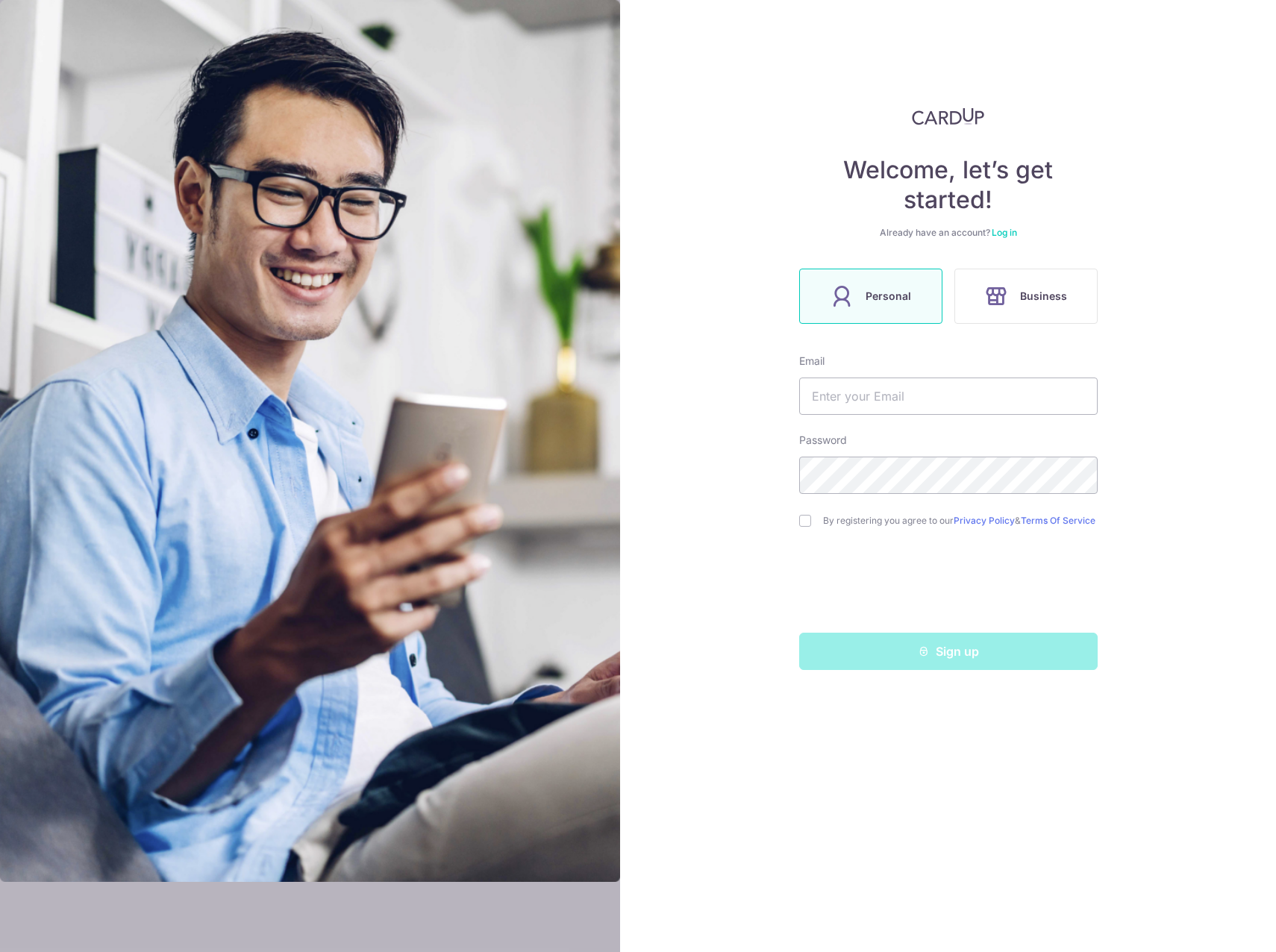  Describe the element at coordinates (823, 440) in the screenshot. I see `label: Password` at that location.